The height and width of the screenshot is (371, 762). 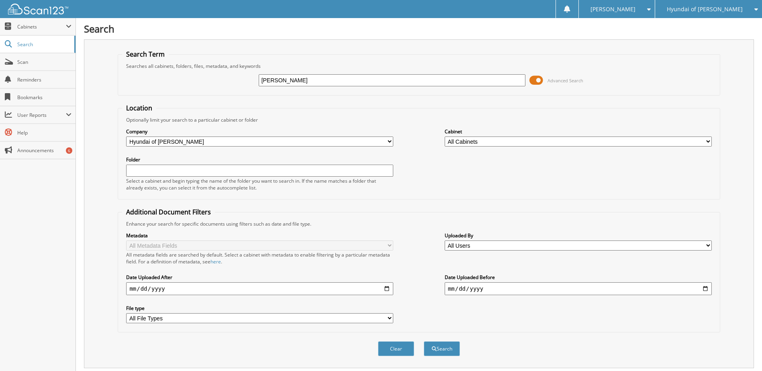 What do you see at coordinates (419, 66) in the screenshot?
I see `div: Searches all cabinets, folders, files, metadata, and keywords` at bounding box center [419, 66].